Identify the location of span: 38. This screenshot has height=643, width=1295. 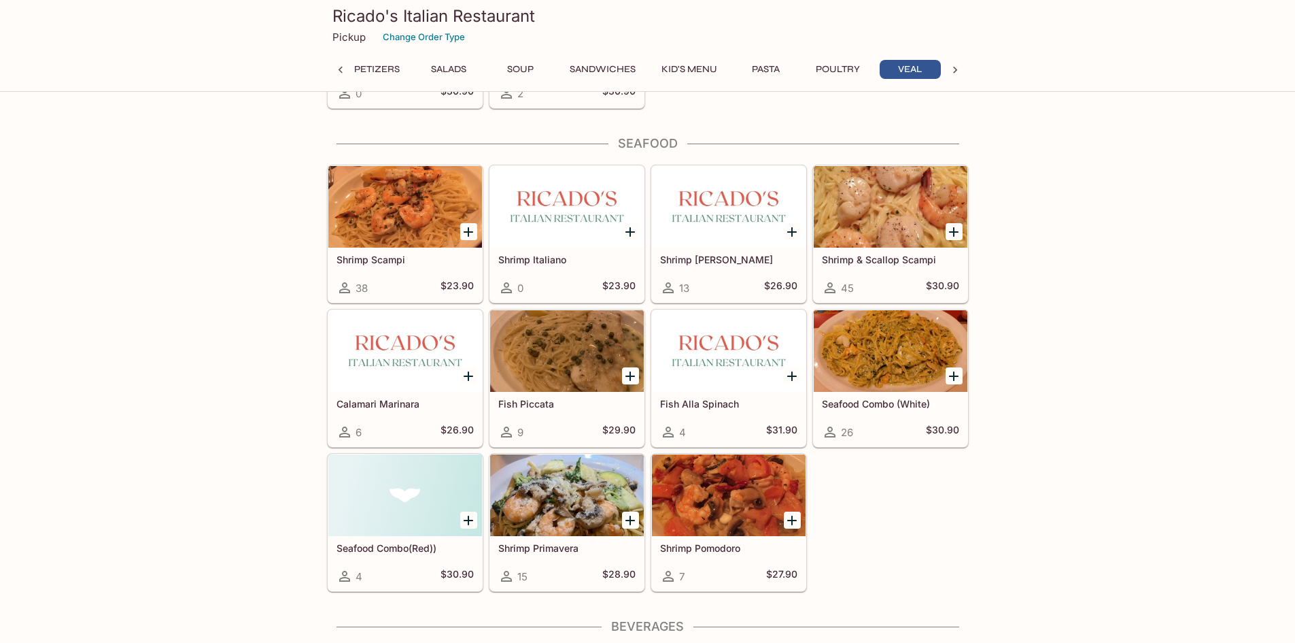
(362, 288).